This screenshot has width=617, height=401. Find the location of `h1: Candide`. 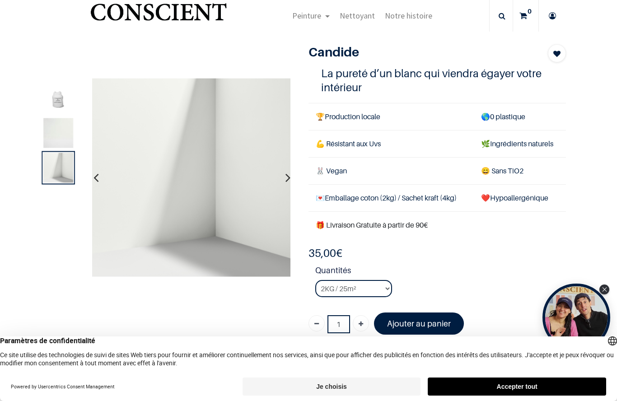

h1: Candide is located at coordinates (418, 52).